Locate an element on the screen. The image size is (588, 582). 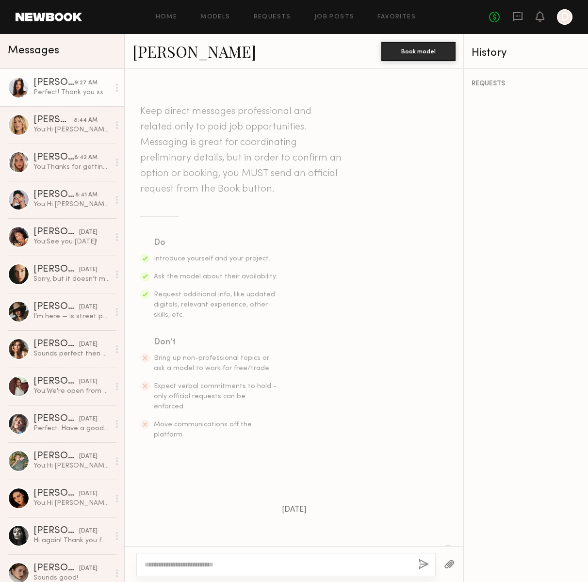
div: Sorry, but it doesn’t make a difference to me whether it’s for a catalog or social media. my mini... is located at coordinates (71, 279).